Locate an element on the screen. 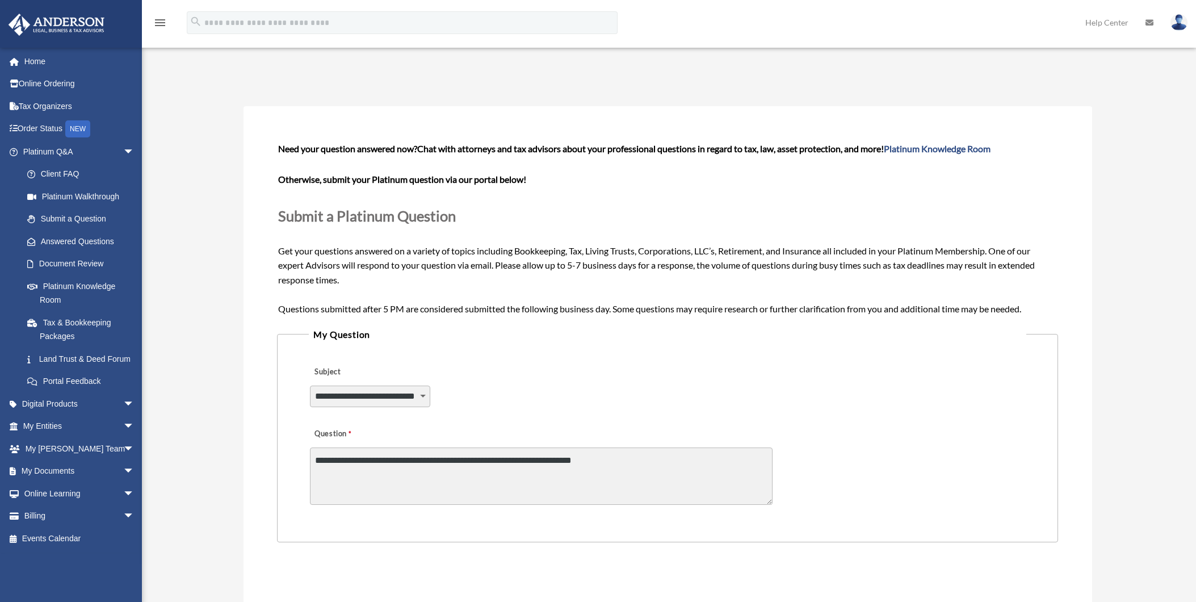 This screenshot has height=602, width=1196. a: Land Trust & Deed Forum is located at coordinates (83, 359).